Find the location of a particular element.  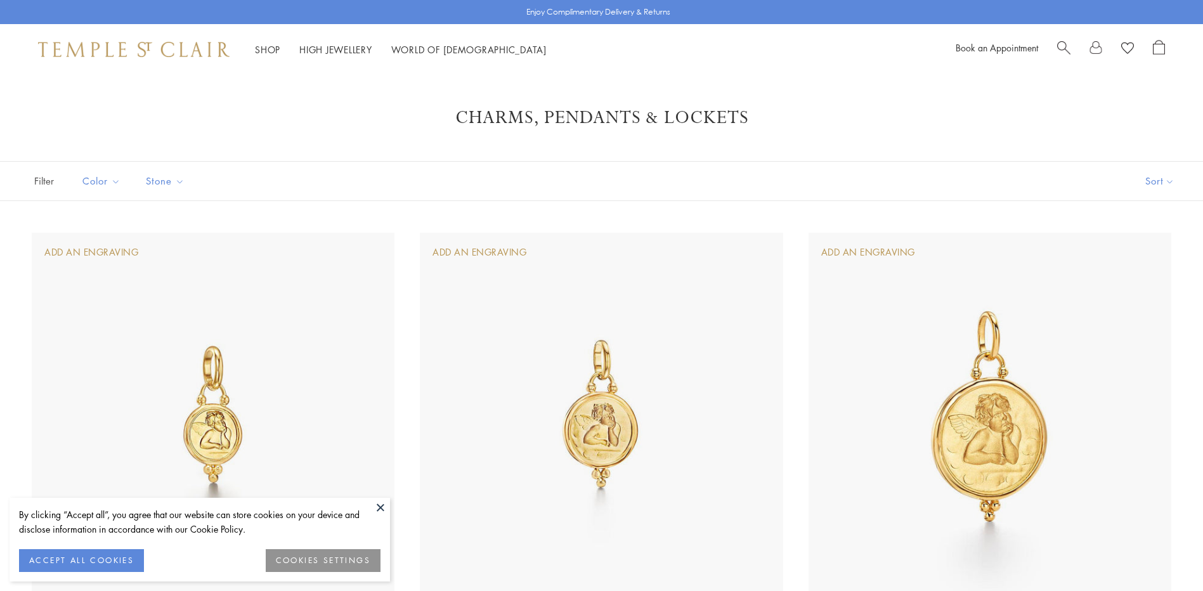

button: Color is located at coordinates (101, 181).